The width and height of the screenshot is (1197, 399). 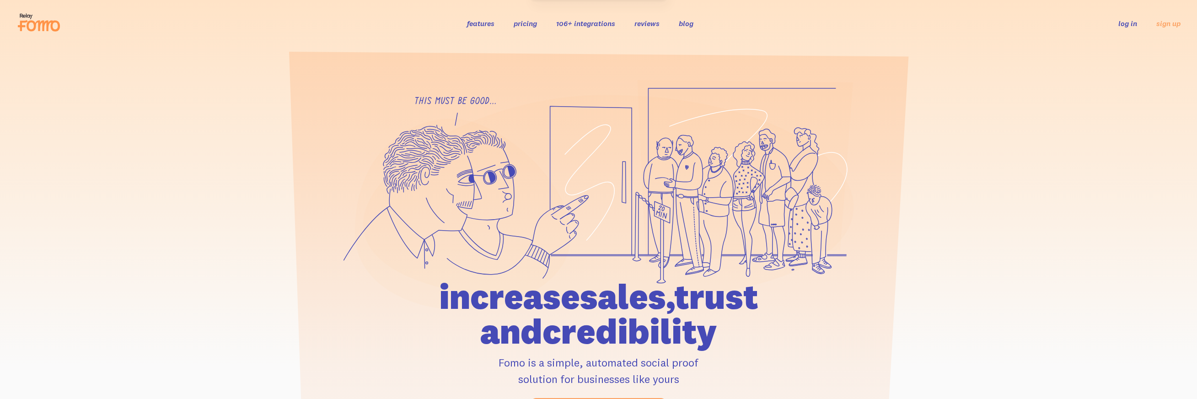 What do you see at coordinates (525, 23) in the screenshot?
I see `a: pricing` at bounding box center [525, 23].